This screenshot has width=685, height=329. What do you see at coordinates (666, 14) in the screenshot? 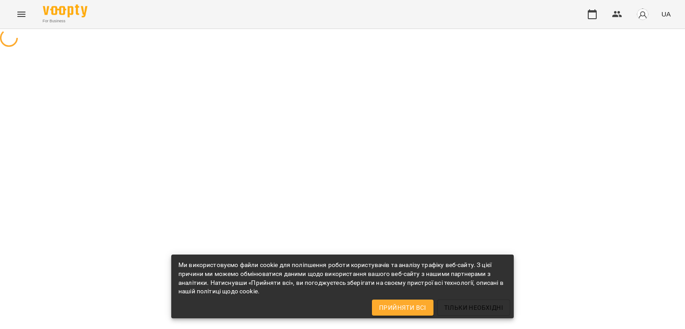
I see `span: UA` at bounding box center [666, 14].